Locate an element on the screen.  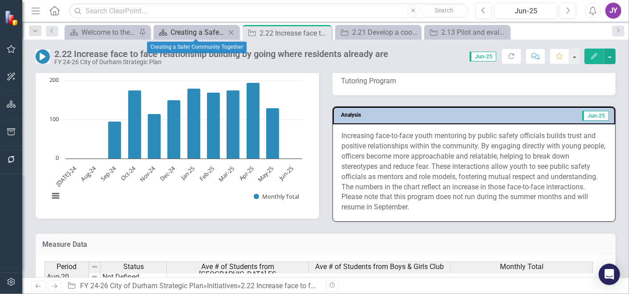
text: Sep-24 is located at coordinates (108, 174).